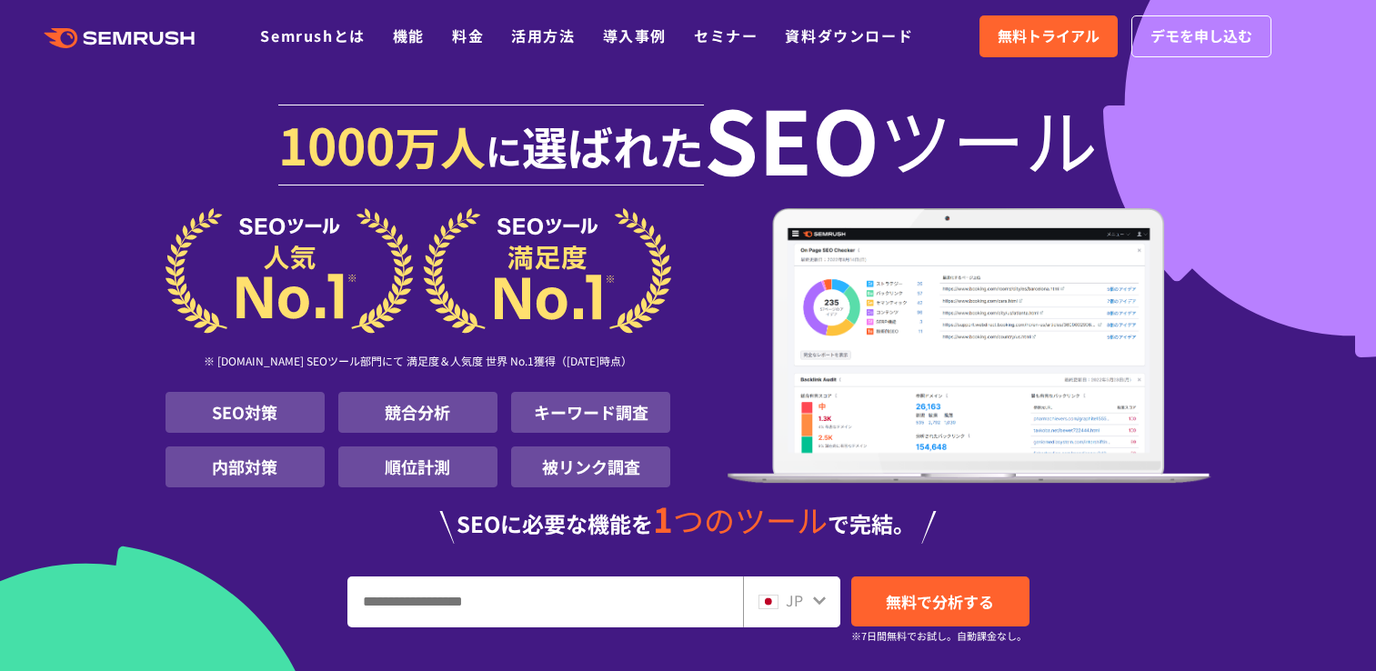 Image resolution: width=1376 pixels, height=671 pixels. Describe the element at coordinates (417, 412) in the screenshot. I see `li: 競合分析` at that location.